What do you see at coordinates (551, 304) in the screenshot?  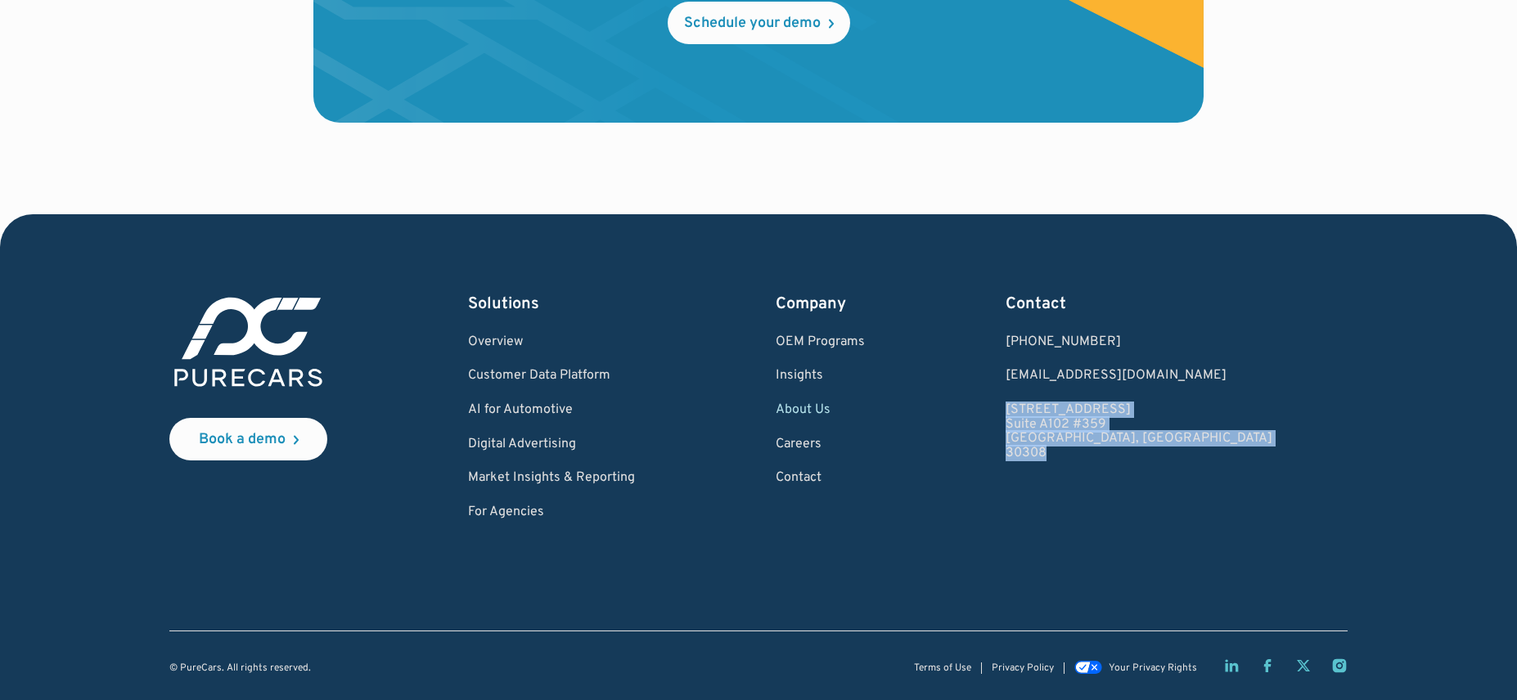 I see `div: Solutions` at bounding box center [551, 304].